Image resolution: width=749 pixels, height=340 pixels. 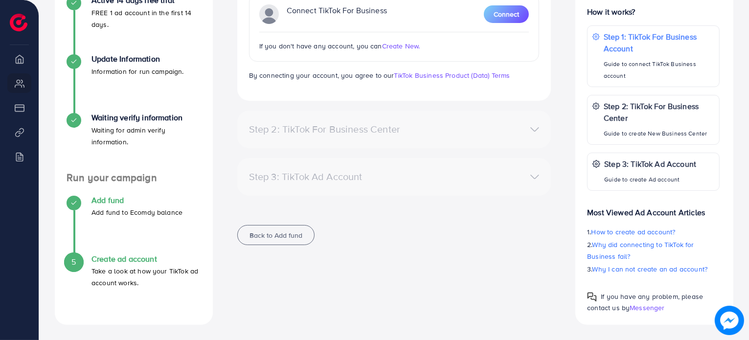 I want to click on p: Guide to connect TikTok Business account, so click(x=659, y=70).